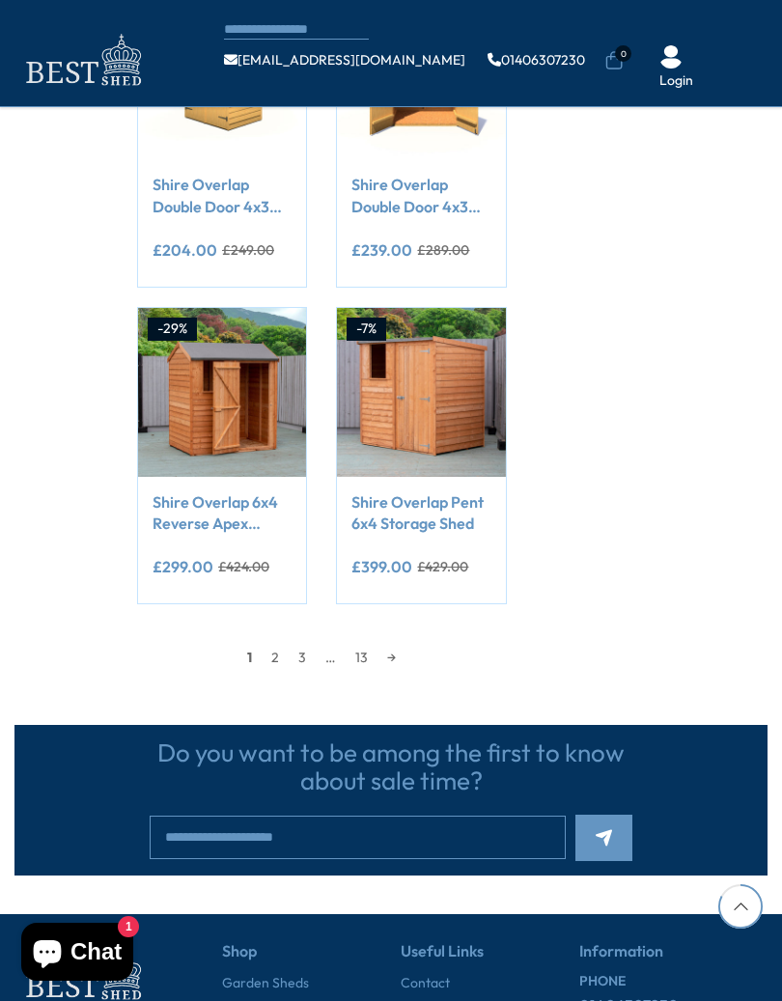  Describe the element at coordinates (184, 250) in the screenshot. I see `ins: £204.00` at that location.